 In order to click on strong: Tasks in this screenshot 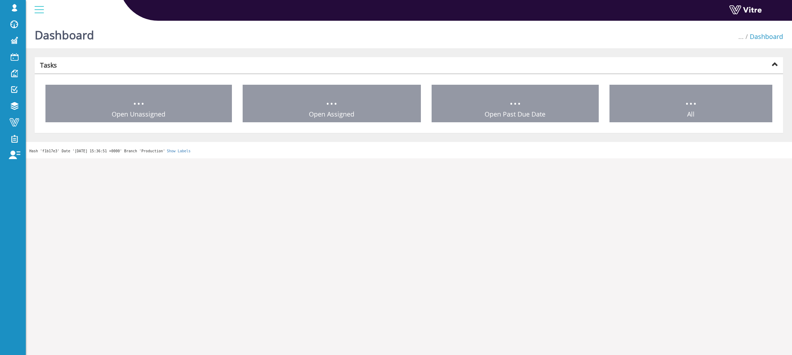, I will do `click(48, 65)`.